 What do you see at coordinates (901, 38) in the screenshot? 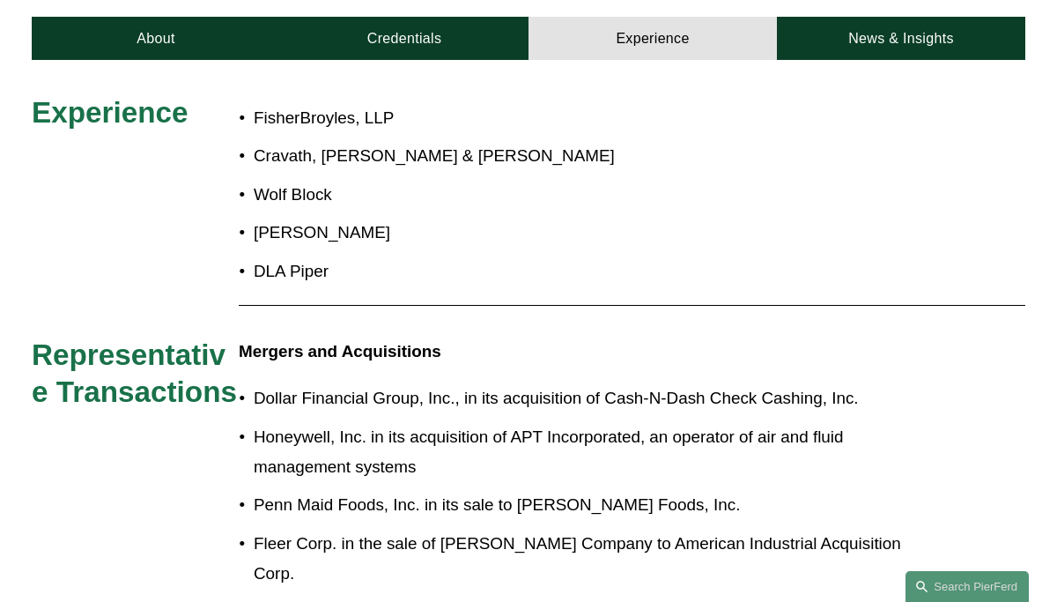
I see `a: News & Insights` at bounding box center [901, 38].